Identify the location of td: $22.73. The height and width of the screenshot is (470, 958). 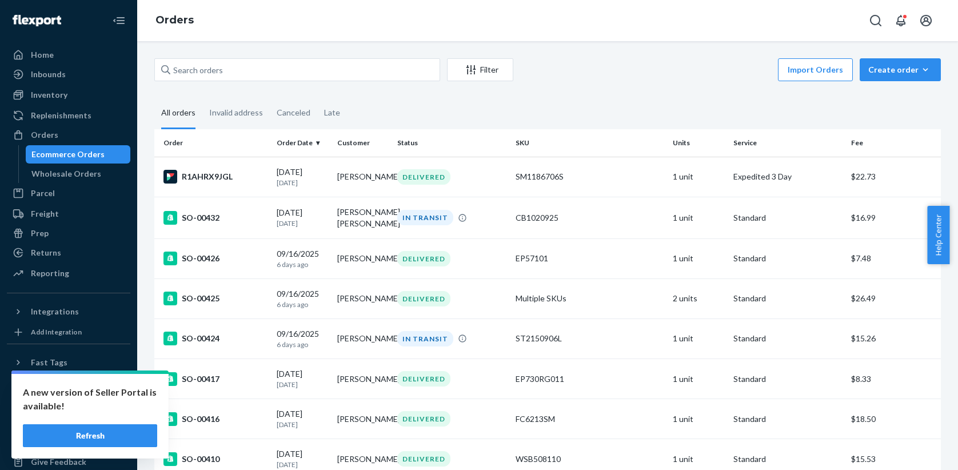
(893, 177).